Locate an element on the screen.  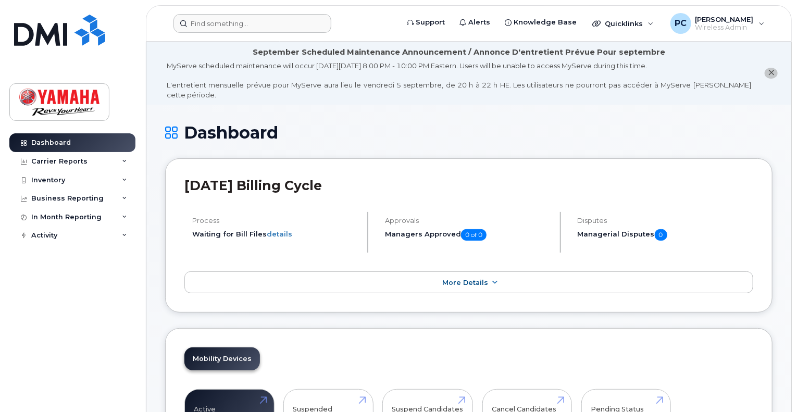
button: close notification is located at coordinates (771, 73).